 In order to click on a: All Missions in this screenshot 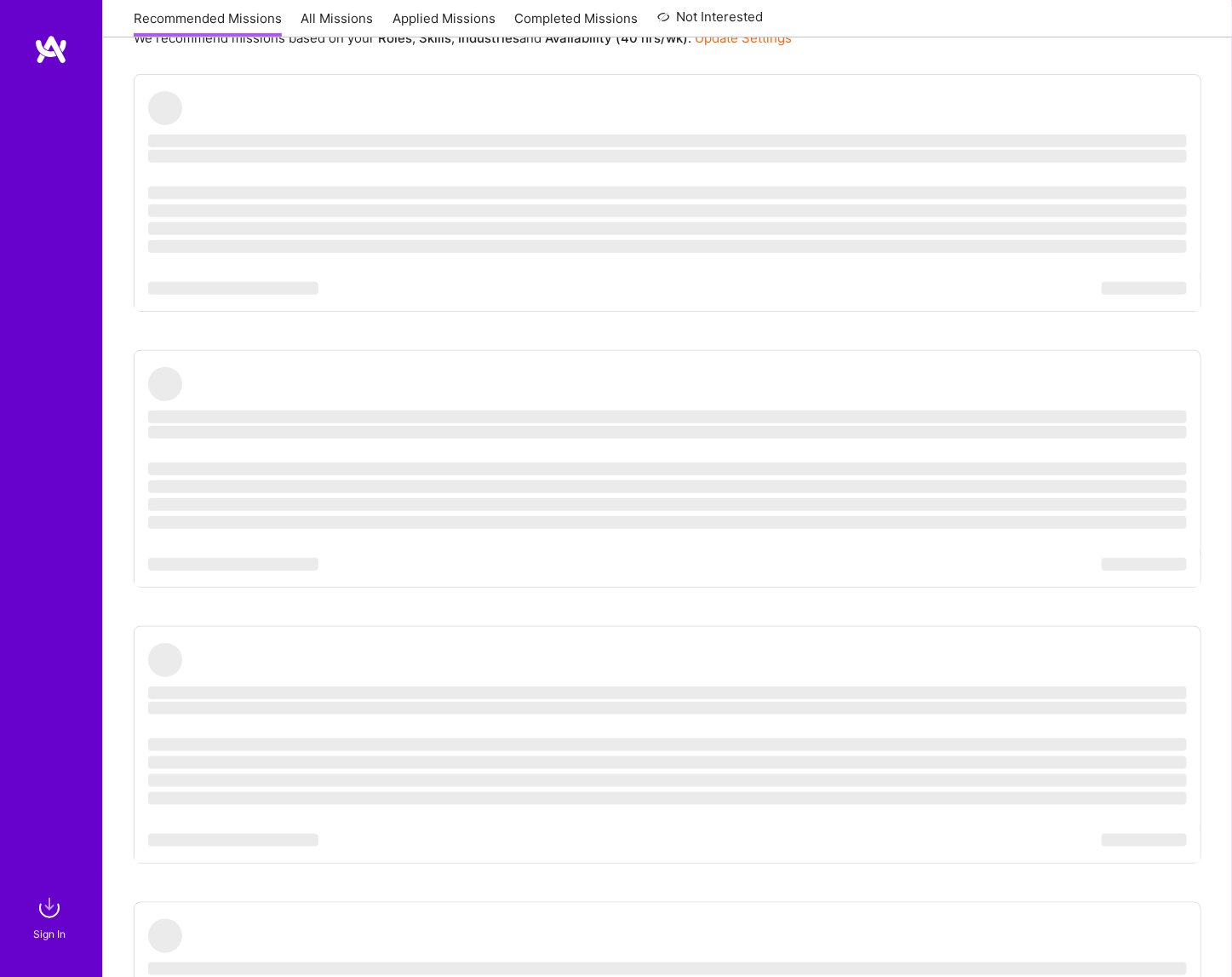, I will do `click(338, 23)`.